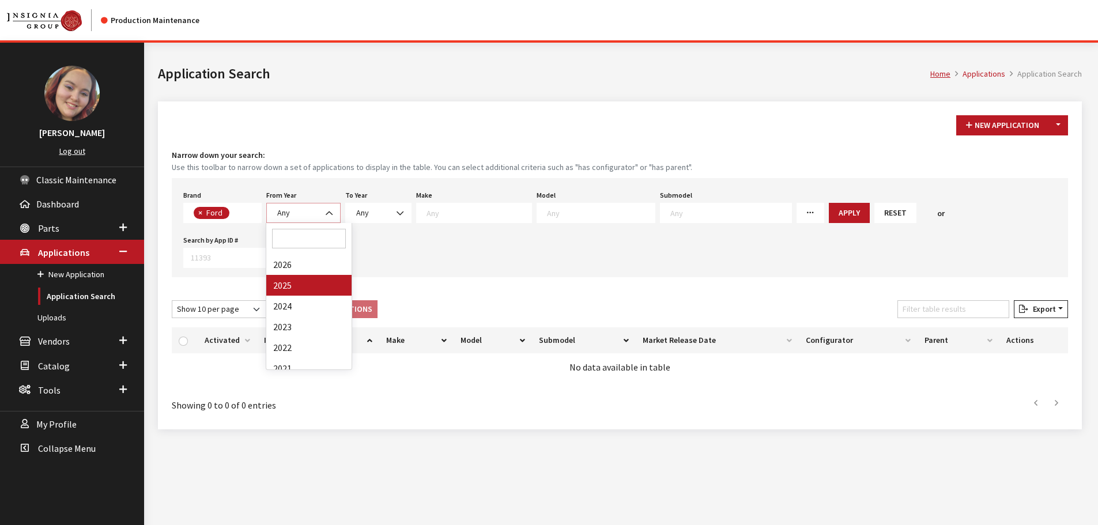  Describe the element at coordinates (309, 265) in the screenshot. I see `li: 2026` at that location.